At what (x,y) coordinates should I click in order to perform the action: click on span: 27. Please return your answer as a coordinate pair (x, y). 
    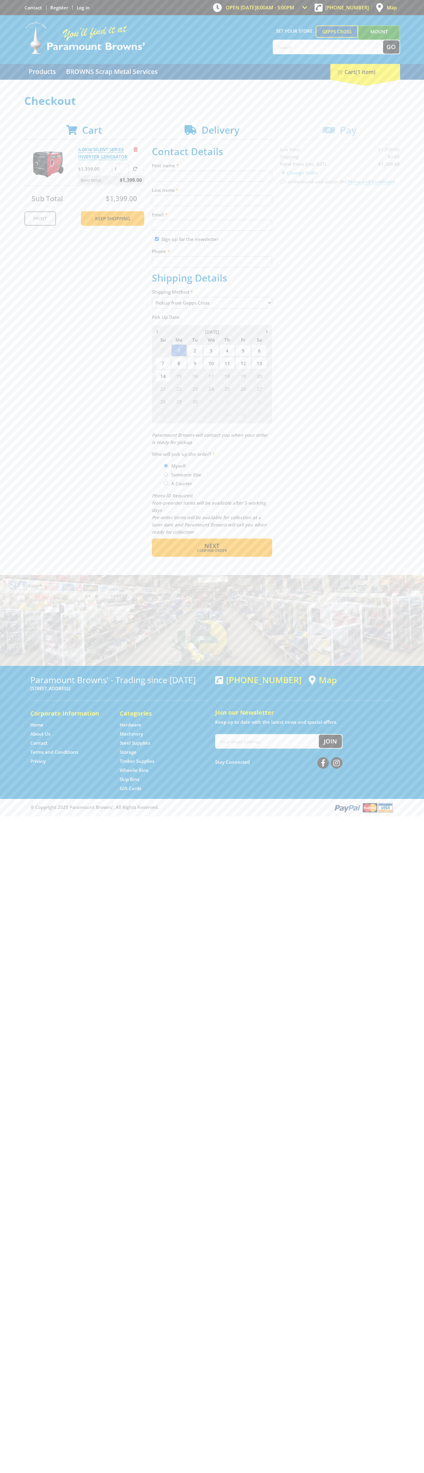
    Looking at the image, I should click on (259, 389).